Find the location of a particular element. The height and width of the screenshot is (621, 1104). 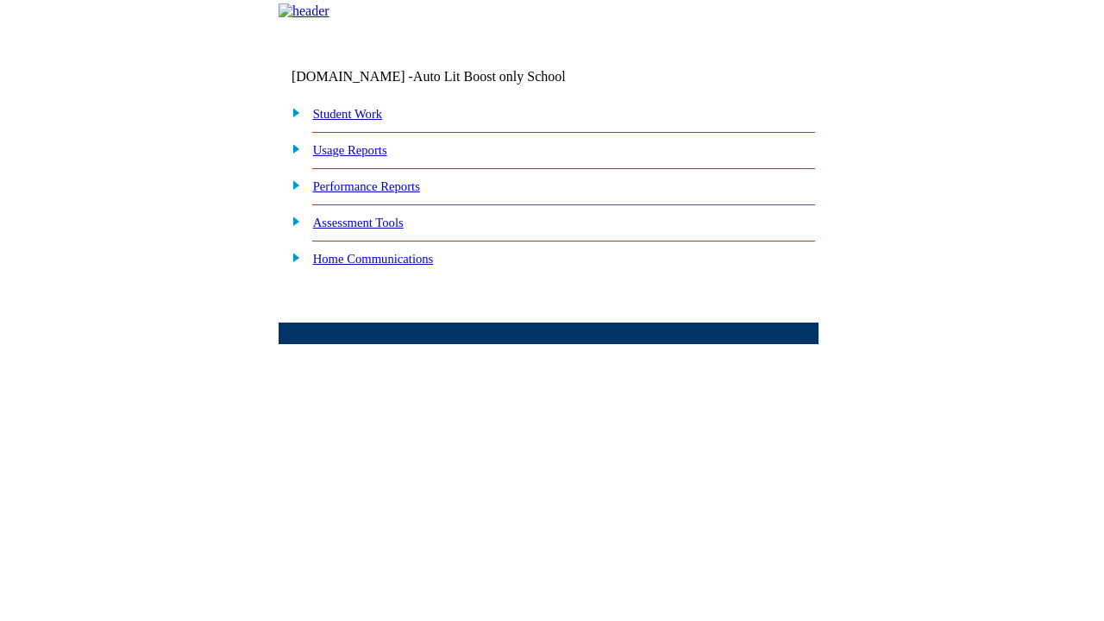

img: header is located at coordinates (304, 11).